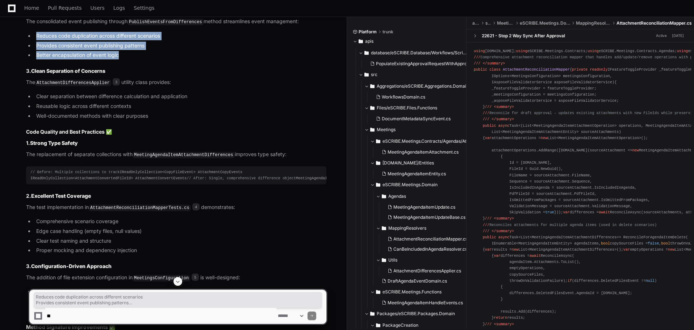 This screenshot has width=694, height=330. I want to click on span: Reduces code duplication across different scenarios Provides consistent event publishing patterns..., so click(178, 300).